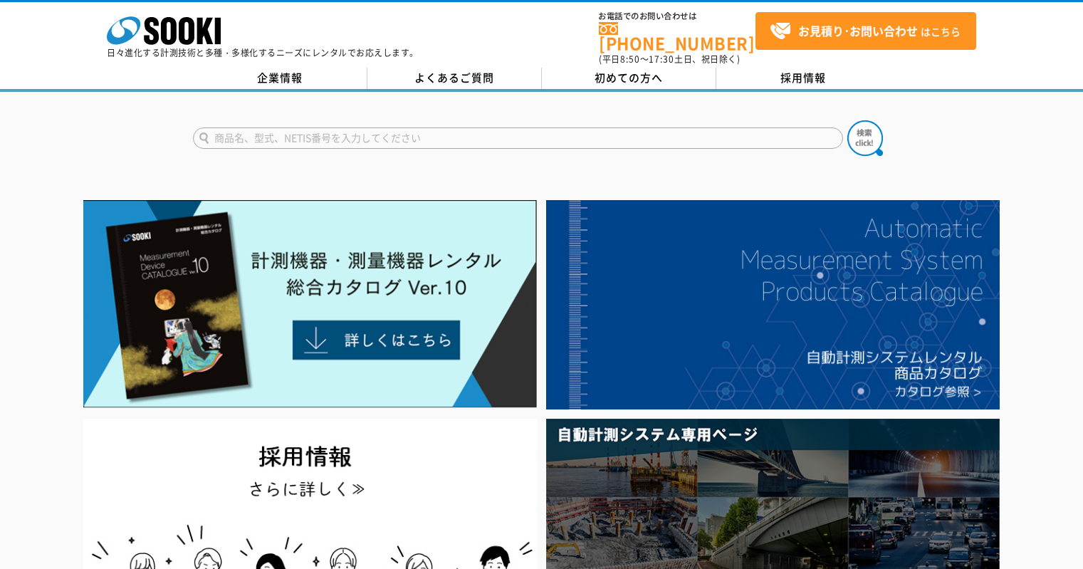 This screenshot has height=569, width=1083. I want to click on span: 初めての方へ, so click(629, 78).